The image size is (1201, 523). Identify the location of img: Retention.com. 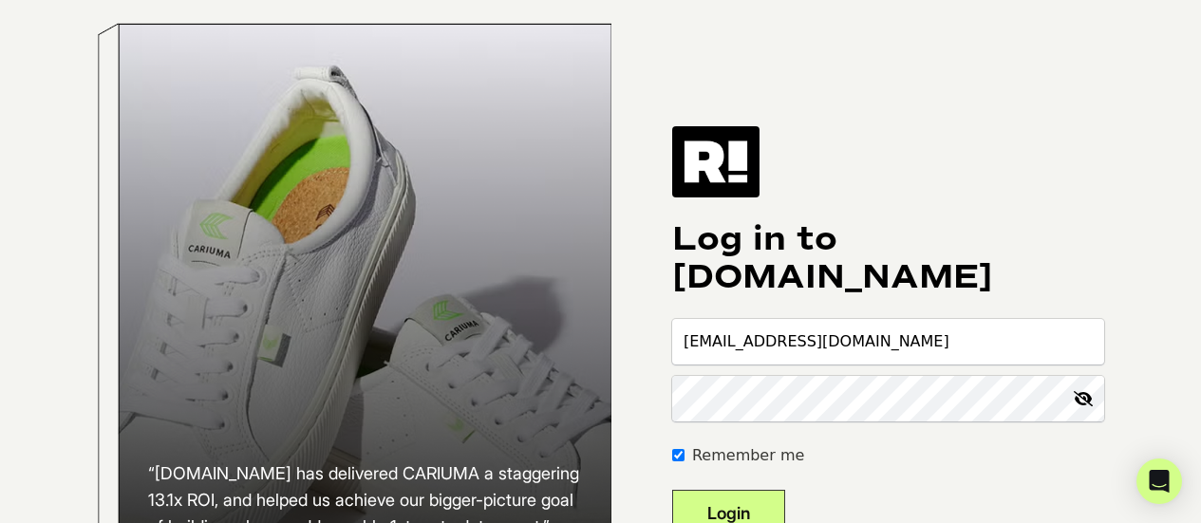
(716, 161).